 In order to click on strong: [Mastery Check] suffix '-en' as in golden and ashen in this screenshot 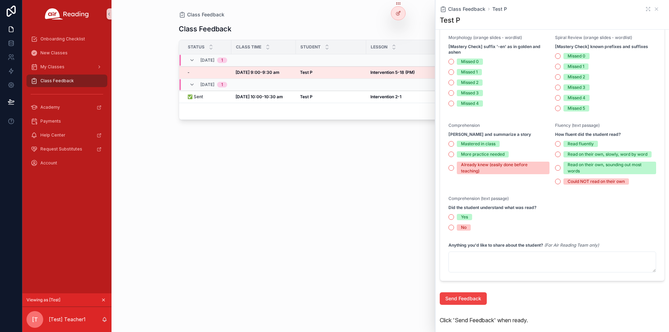, I will do `click(499, 50)`.